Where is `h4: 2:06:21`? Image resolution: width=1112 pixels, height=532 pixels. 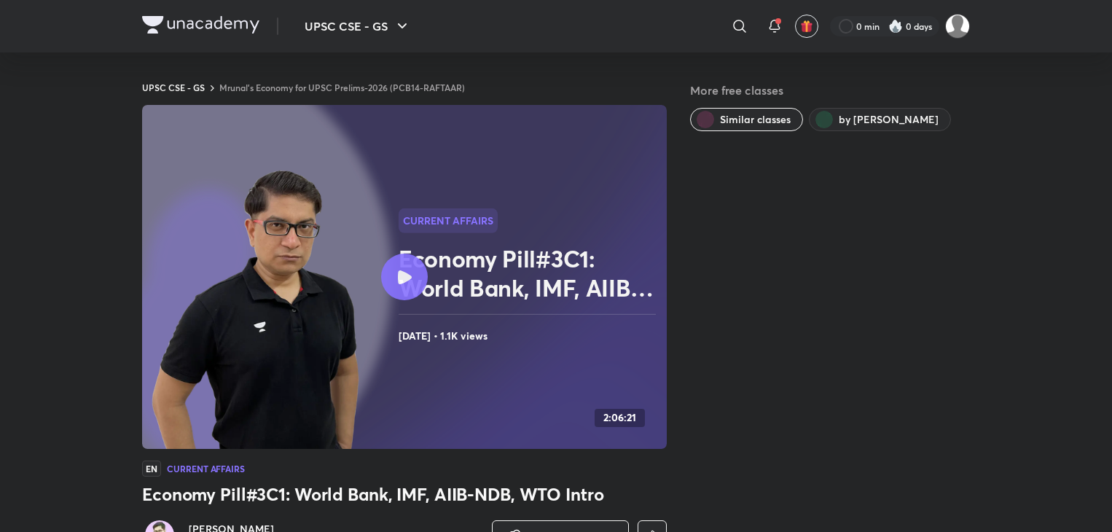 h4: 2:06:21 is located at coordinates (619, 417).